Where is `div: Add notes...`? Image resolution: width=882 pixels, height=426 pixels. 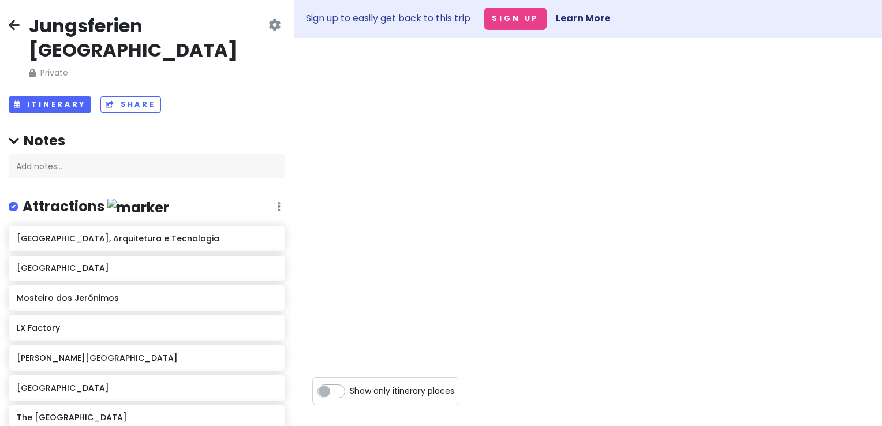
div: Add notes... is located at coordinates (147, 166).